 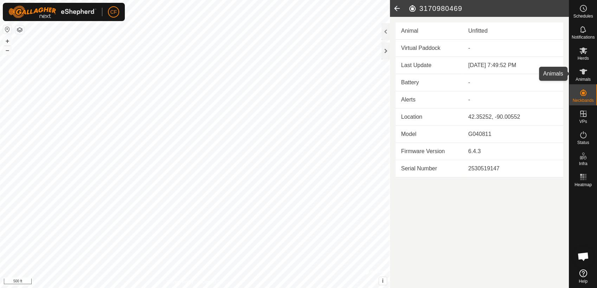 What do you see at coordinates (429, 100) in the screenshot?
I see `td: Alerts` at bounding box center [429, 100].